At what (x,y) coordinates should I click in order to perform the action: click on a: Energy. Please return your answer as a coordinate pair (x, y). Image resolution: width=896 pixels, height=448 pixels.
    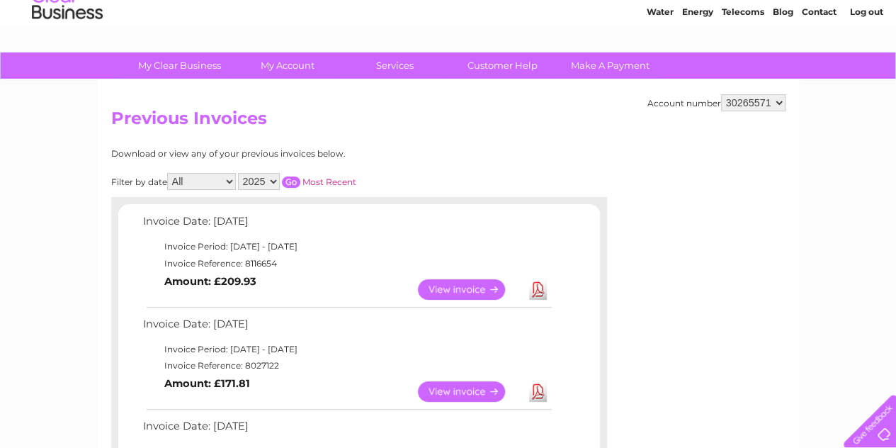
    Looking at the image, I should click on (697, 65).